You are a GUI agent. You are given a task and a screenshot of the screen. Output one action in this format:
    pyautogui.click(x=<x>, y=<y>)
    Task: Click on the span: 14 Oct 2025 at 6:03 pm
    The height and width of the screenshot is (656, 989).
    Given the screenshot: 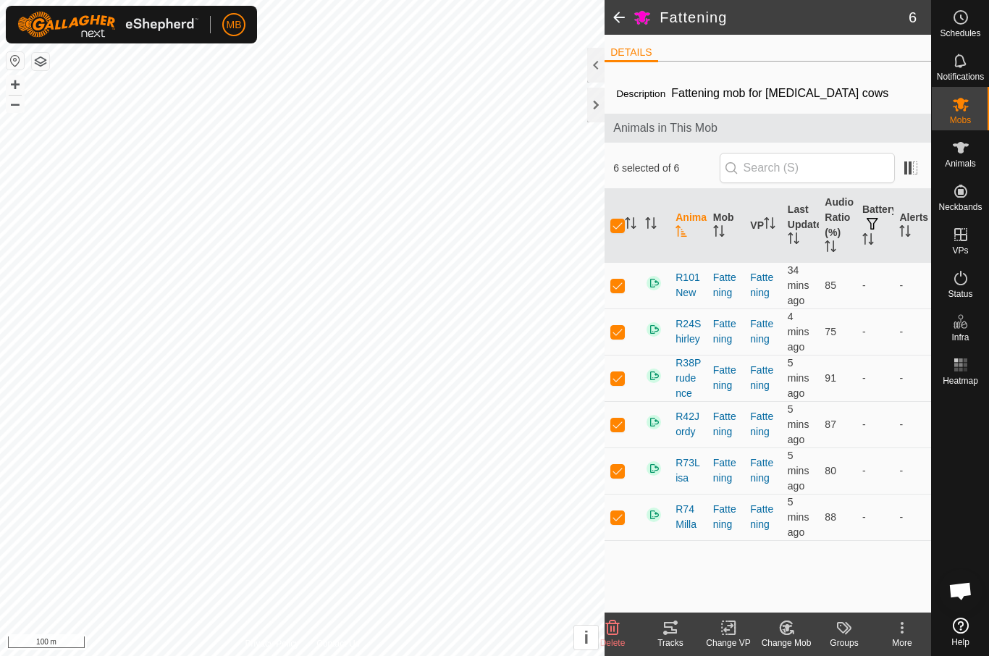 What is the action you would take?
    pyautogui.click(x=799, y=285)
    